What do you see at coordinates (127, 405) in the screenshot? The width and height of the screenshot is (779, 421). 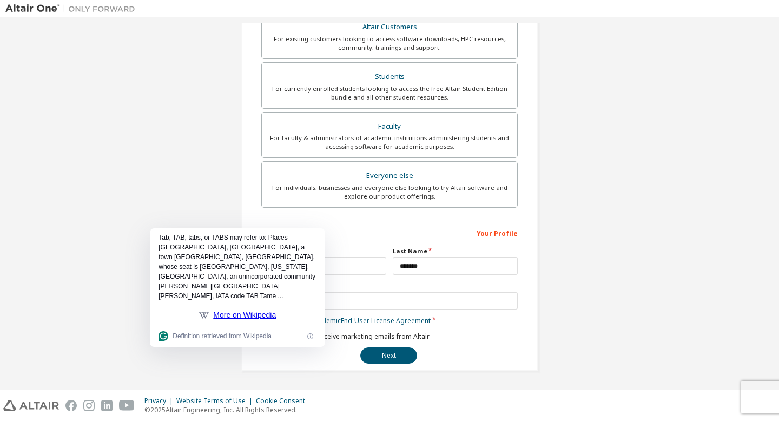 I see `img: youtube.svg` at bounding box center [127, 405].